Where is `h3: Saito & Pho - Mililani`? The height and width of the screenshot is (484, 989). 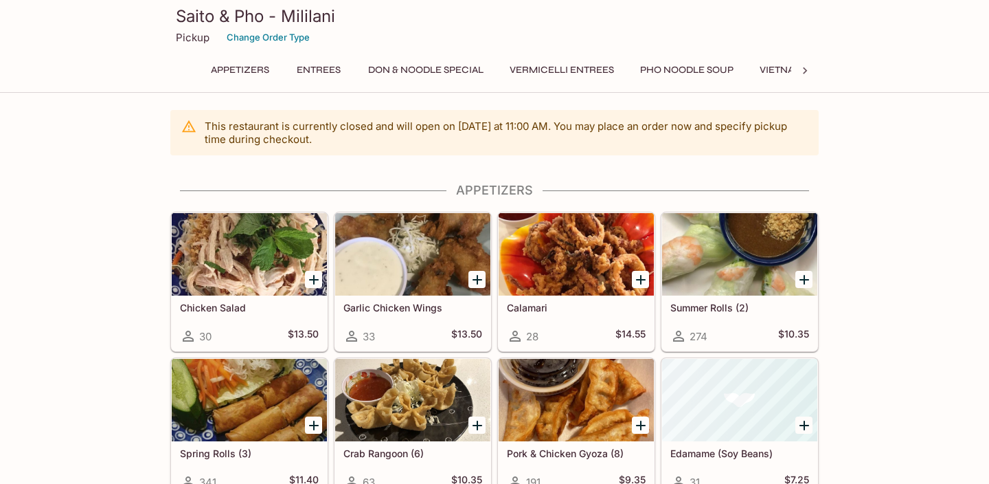
h3: Saito & Pho - Mililani is located at coordinates (495, 16).